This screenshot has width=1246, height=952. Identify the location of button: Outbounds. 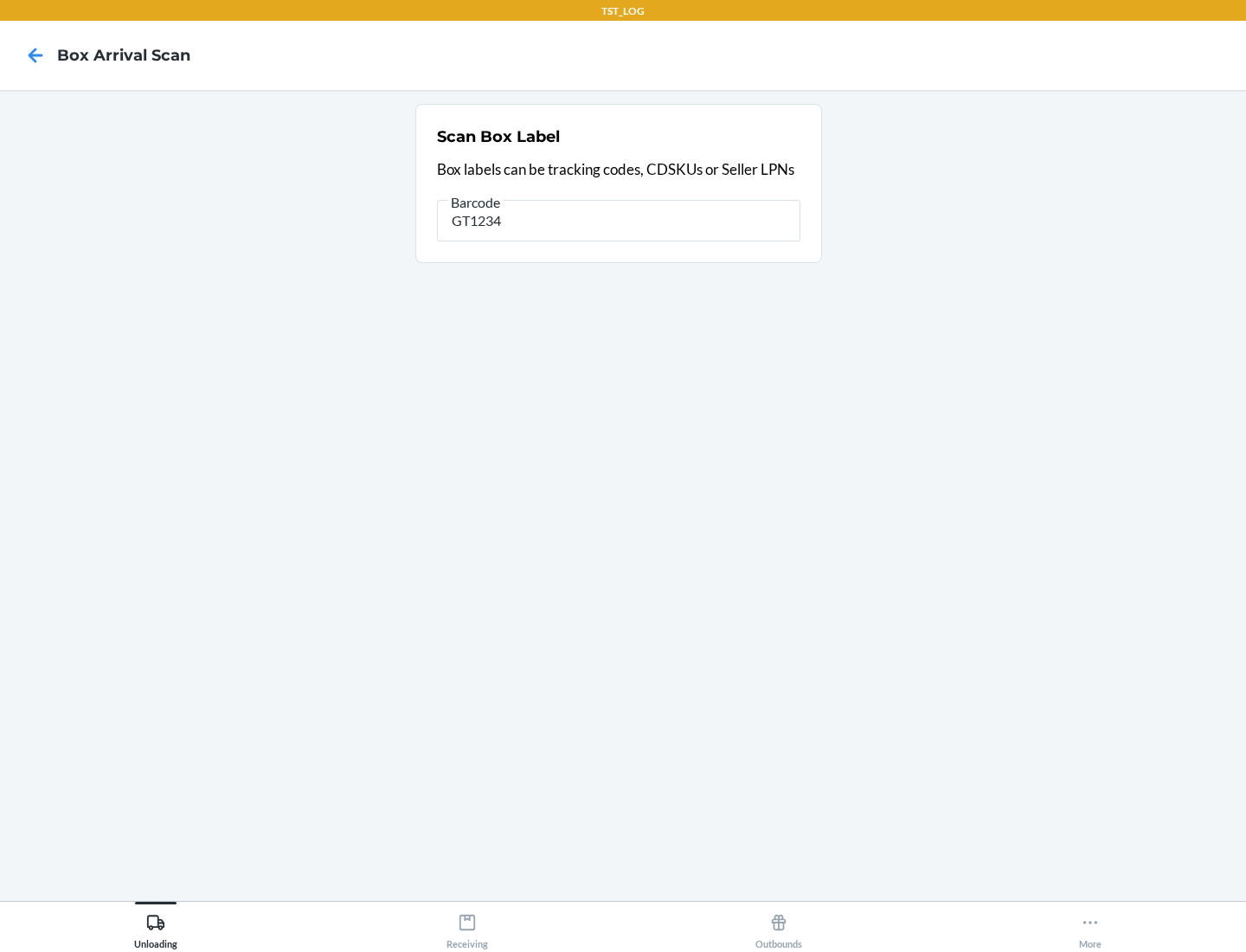
(779, 925).